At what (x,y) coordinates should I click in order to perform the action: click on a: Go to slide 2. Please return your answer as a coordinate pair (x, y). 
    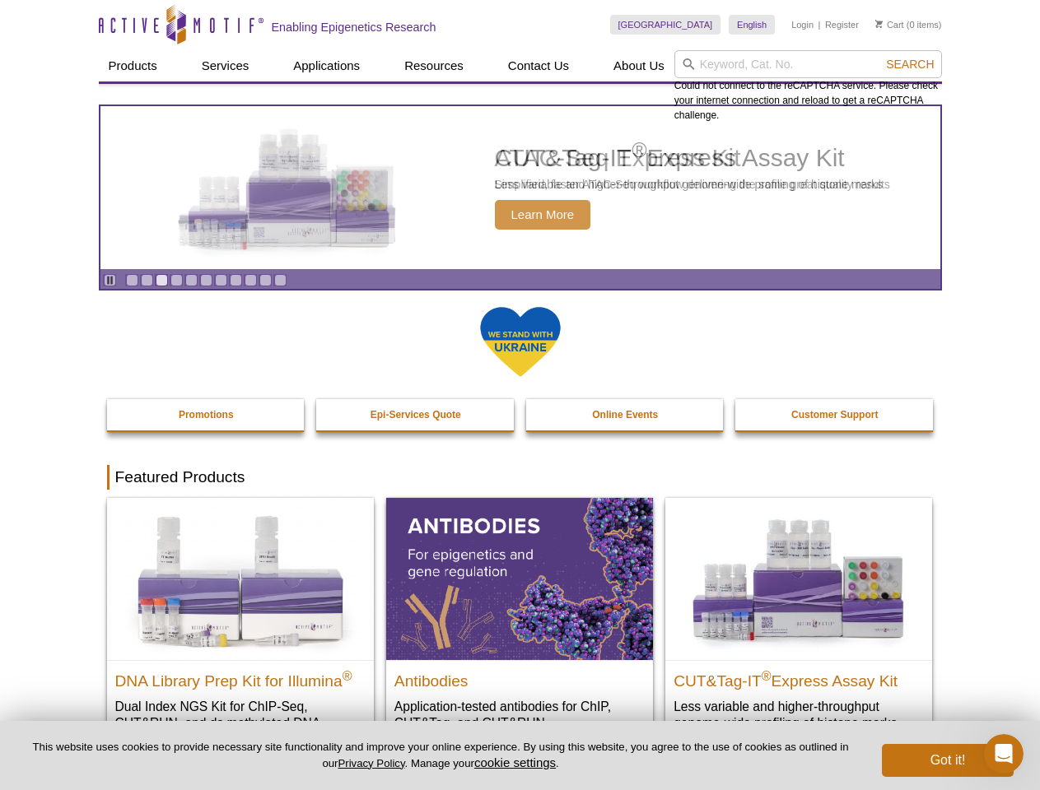
    Looking at the image, I should click on (147, 280).